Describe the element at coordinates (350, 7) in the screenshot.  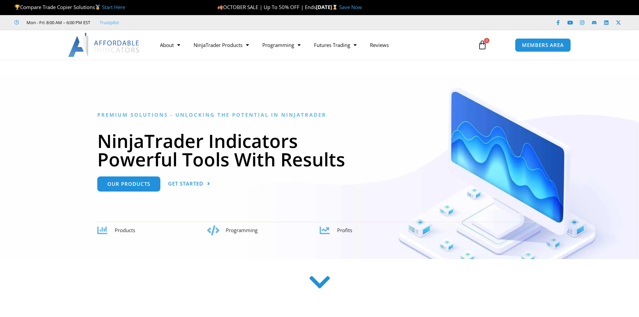
I see `a: Save Now` at that location.